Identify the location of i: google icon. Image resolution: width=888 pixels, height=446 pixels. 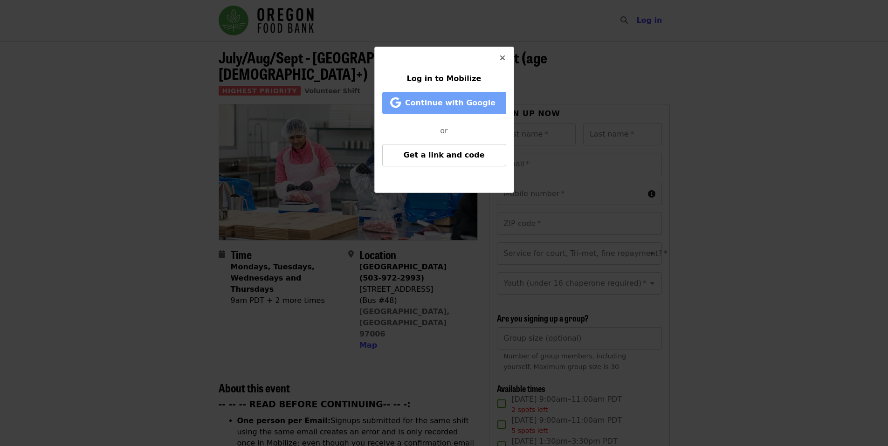
(395, 103).